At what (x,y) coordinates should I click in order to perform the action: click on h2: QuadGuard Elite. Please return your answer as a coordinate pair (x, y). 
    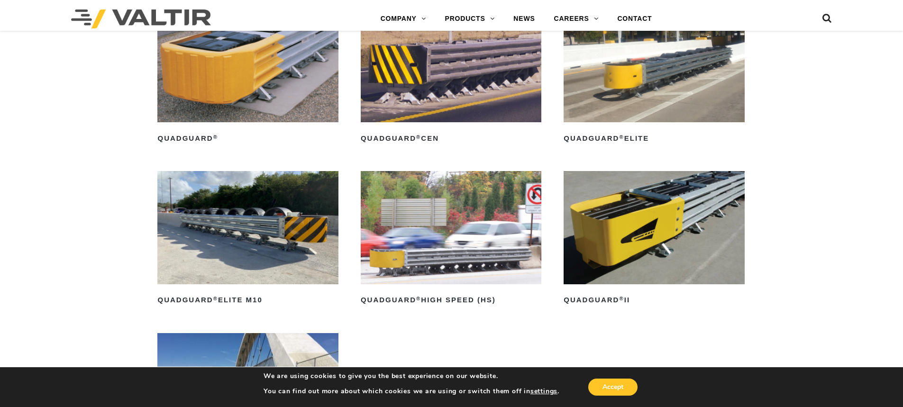
    Looking at the image, I should click on (654, 138).